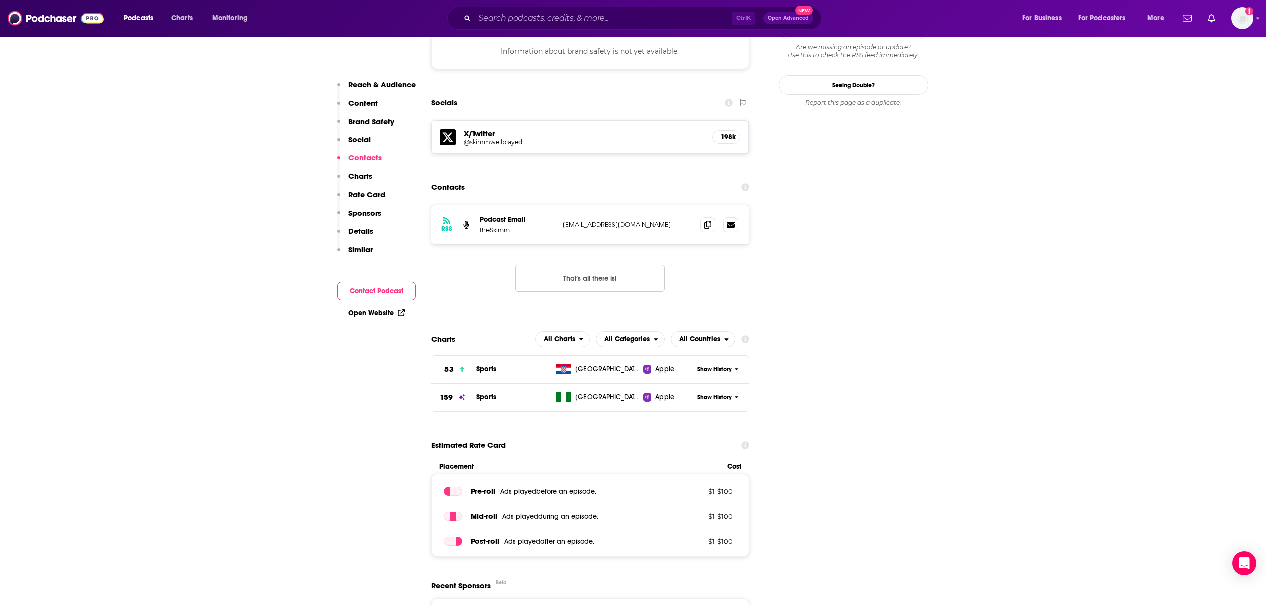  I want to click on span: Sports, so click(486, 397).